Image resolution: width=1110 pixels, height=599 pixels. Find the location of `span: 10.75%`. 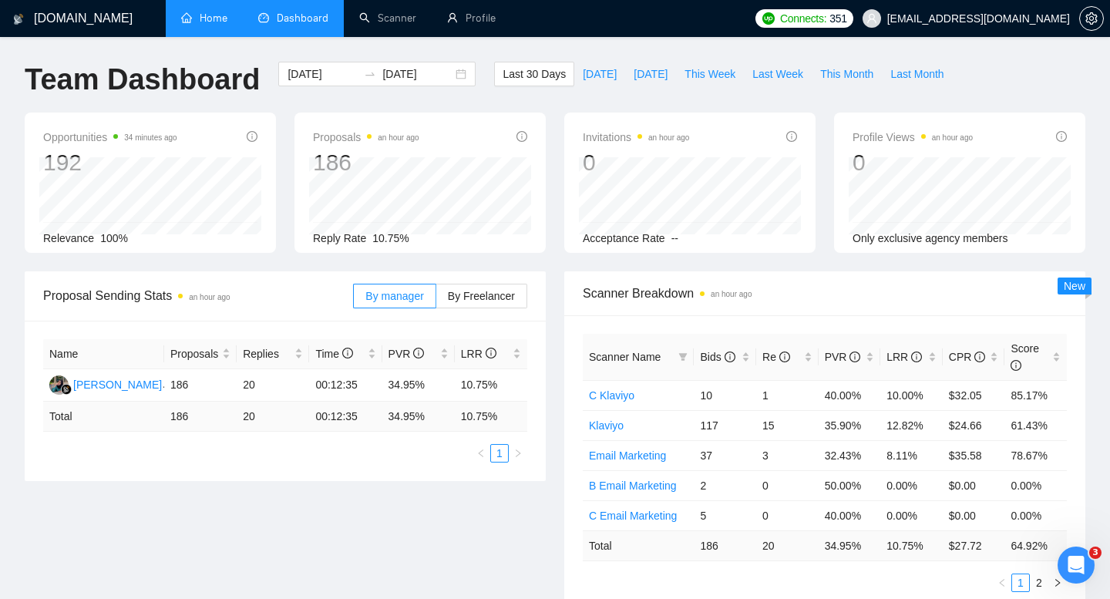

span: 10.75% is located at coordinates (390, 238).